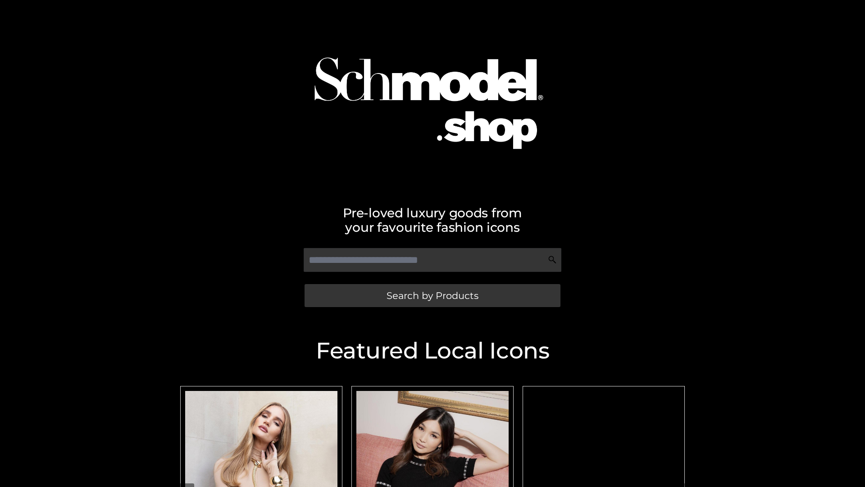 The height and width of the screenshot is (487, 865). I want to click on h2: Pre-loved luxury goods from your favourite fashion icons, so click(433, 220).